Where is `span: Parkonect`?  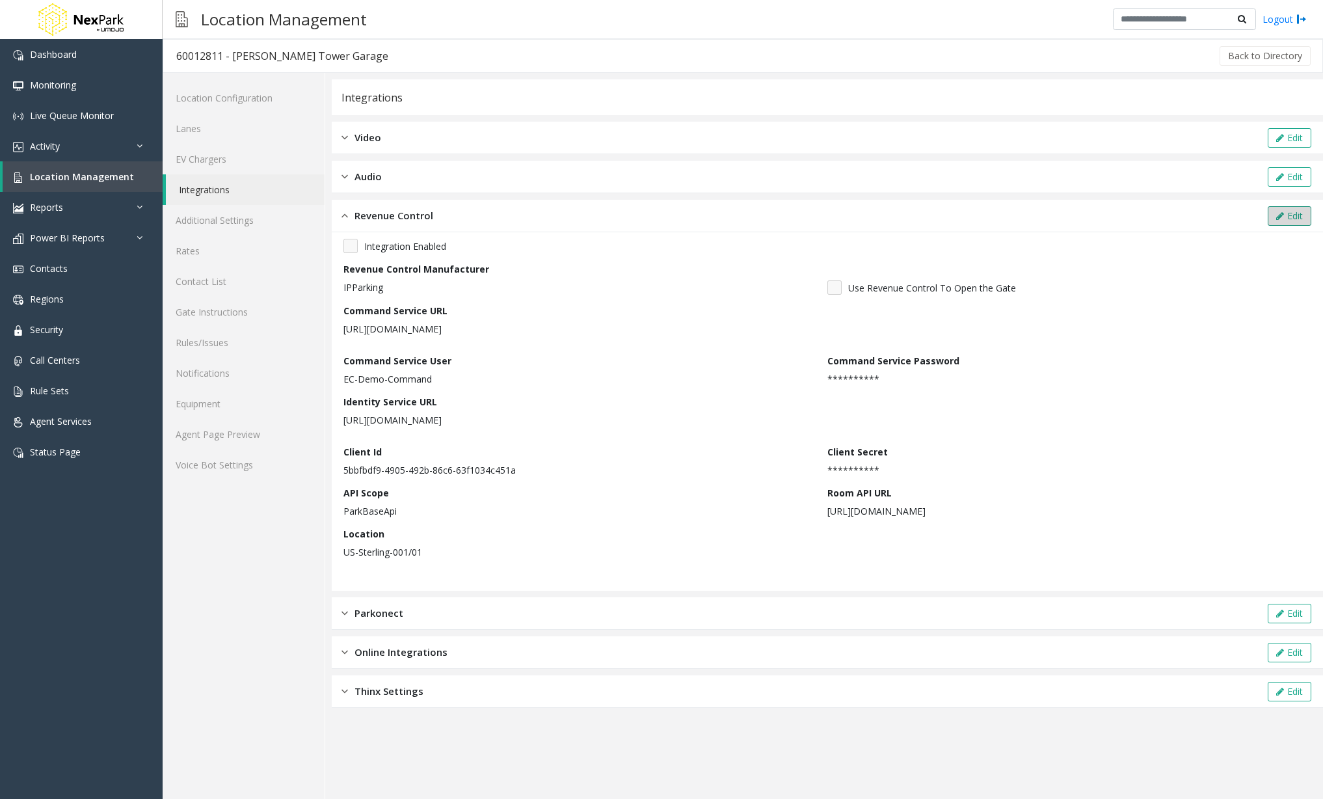
span: Parkonect is located at coordinates (379, 613).